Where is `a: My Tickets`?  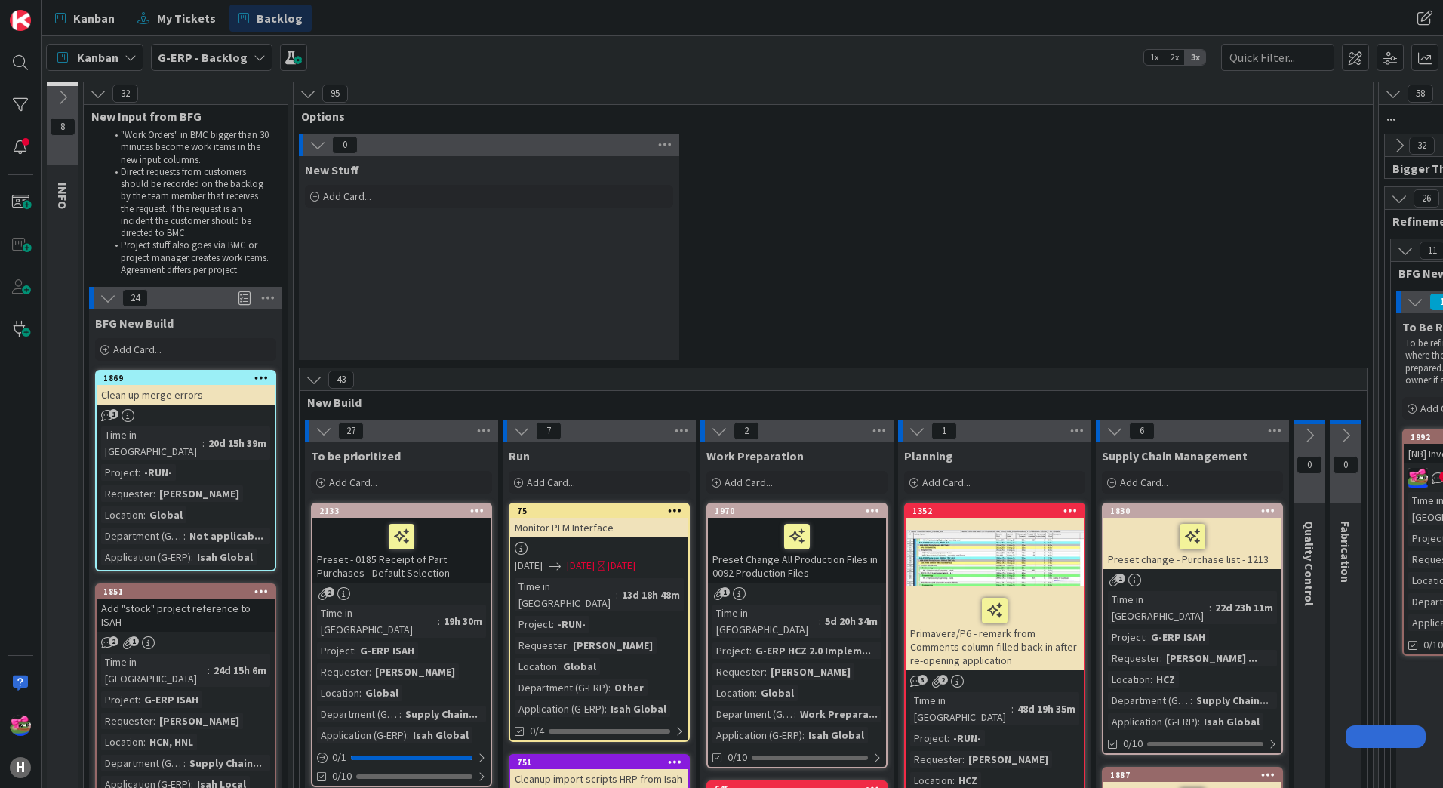 a: My Tickets is located at coordinates (177, 18).